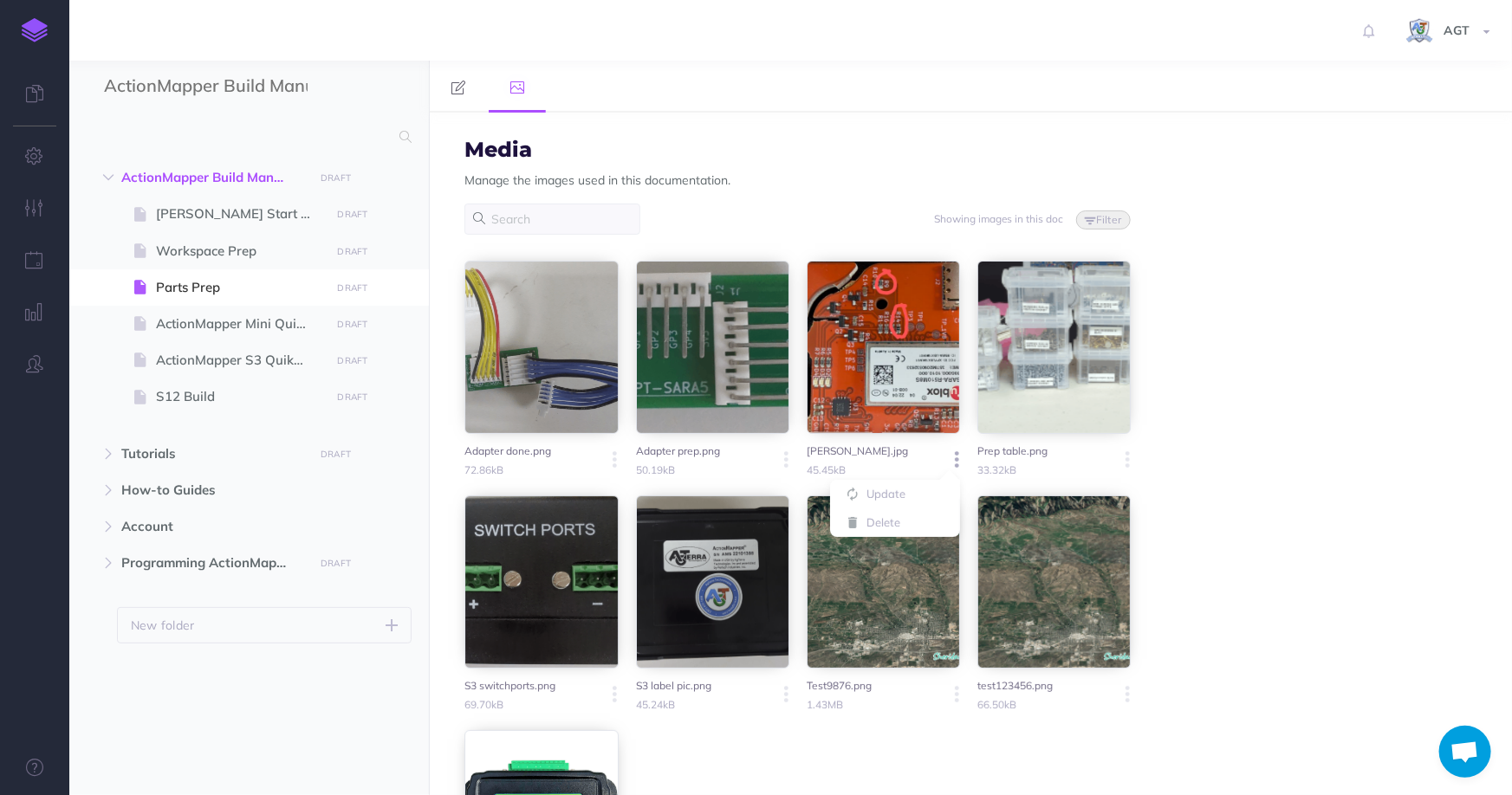 This screenshot has height=795, width=1512. What do you see at coordinates (1104, 220) in the screenshot?
I see `button: Filter` at bounding box center [1104, 220].